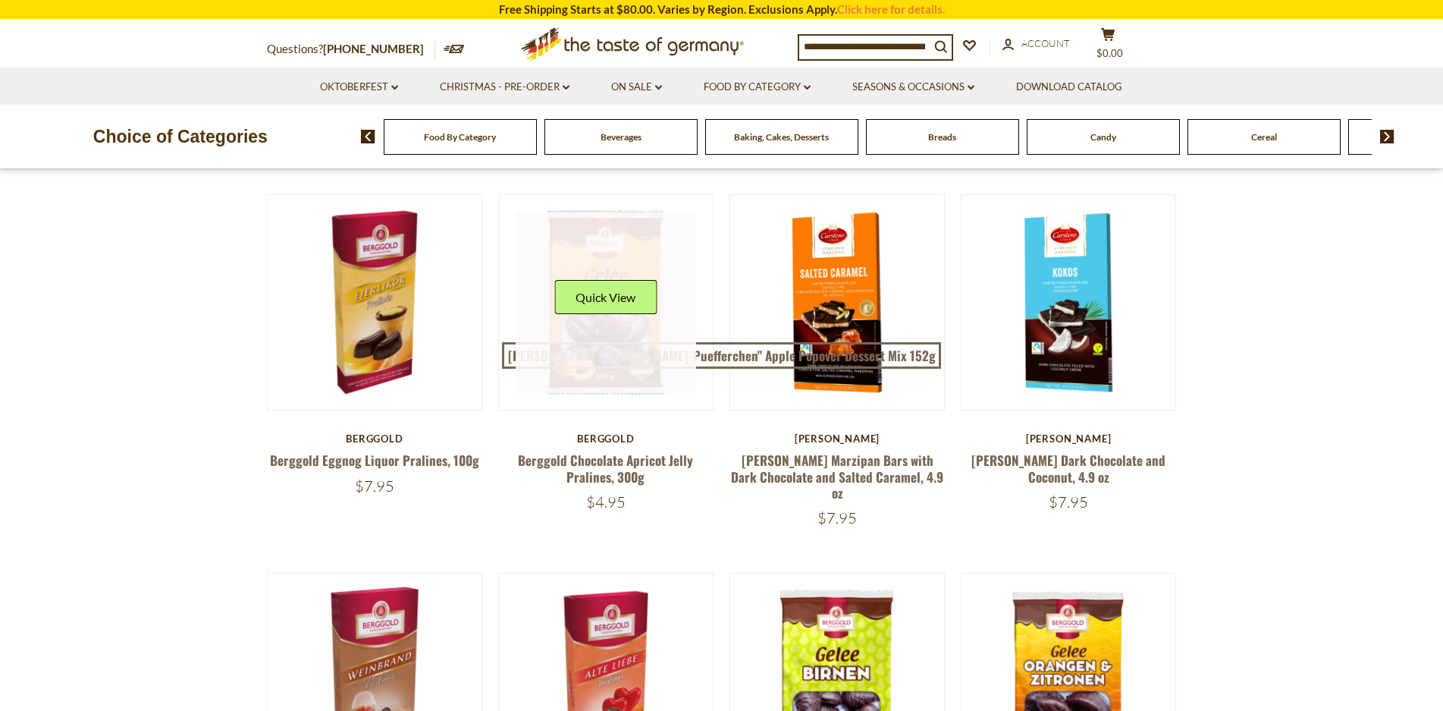 This screenshot has width=1443, height=711. Describe the element at coordinates (1103, 137) in the screenshot. I see `span: Candy` at that location.